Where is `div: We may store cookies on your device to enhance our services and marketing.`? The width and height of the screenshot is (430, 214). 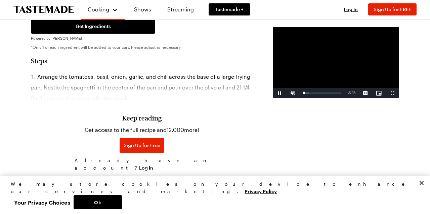
div: We may store cookies on your device to enhance our services and marketing. is located at coordinates (212, 187).